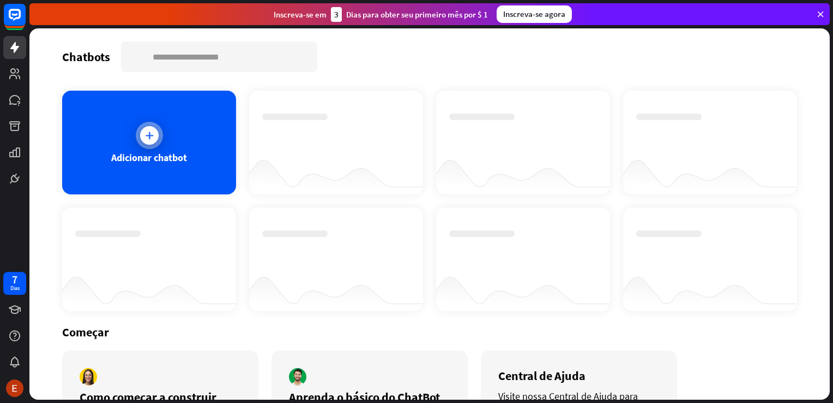  What do you see at coordinates (86, 57) in the screenshot?
I see `div: Chatbots` at bounding box center [86, 57].